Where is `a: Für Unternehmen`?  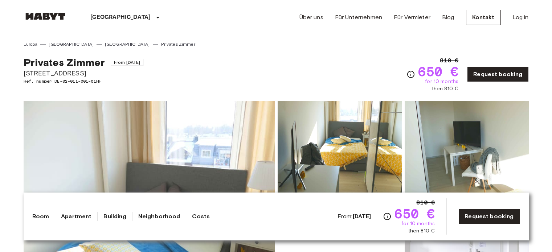 a: Für Unternehmen is located at coordinates (358, 17).